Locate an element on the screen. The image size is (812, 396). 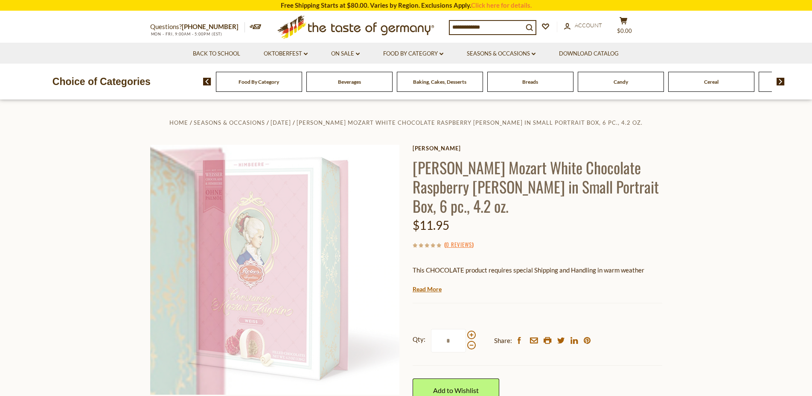
a: Back to School is located at coordinates (216, 54).